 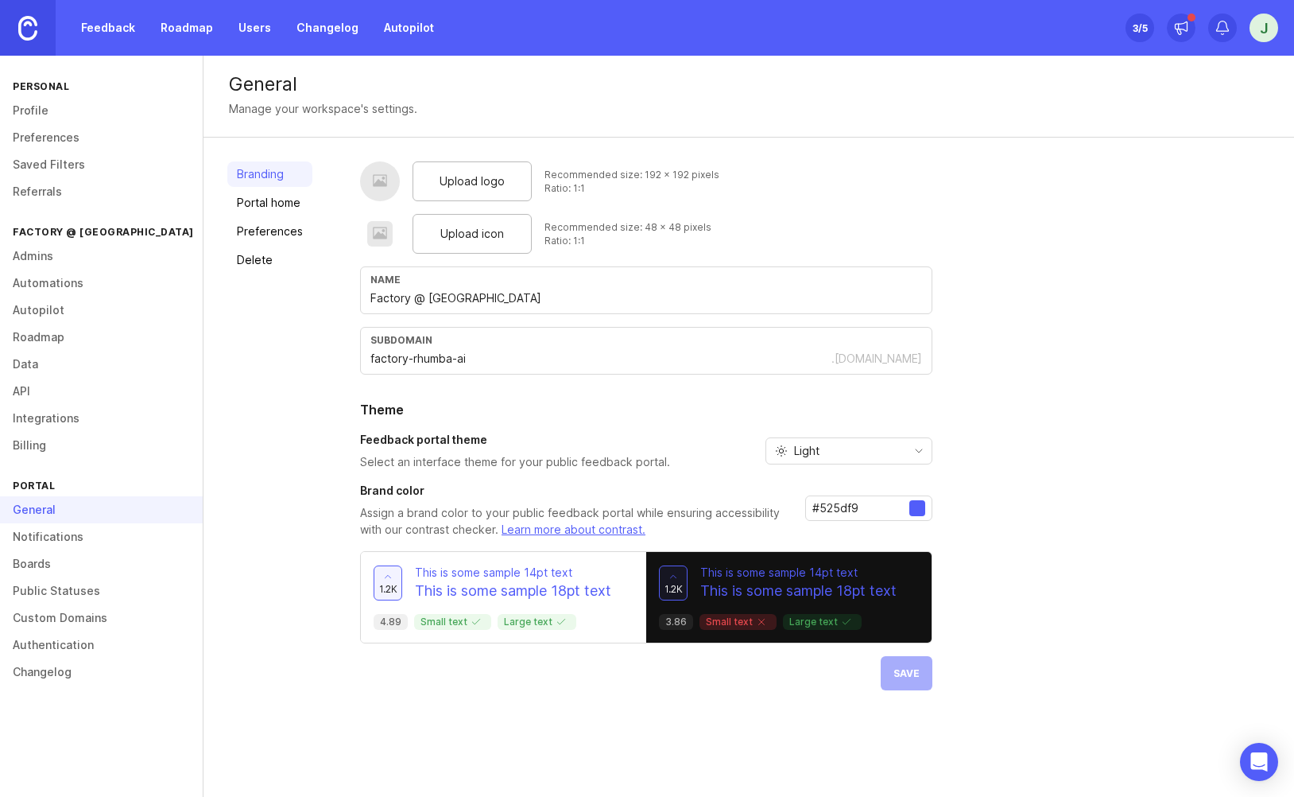 What do you see at coordinates (390, 622) in the screenshot?
I see `p: 4.89` at bounding box center [390, 622].